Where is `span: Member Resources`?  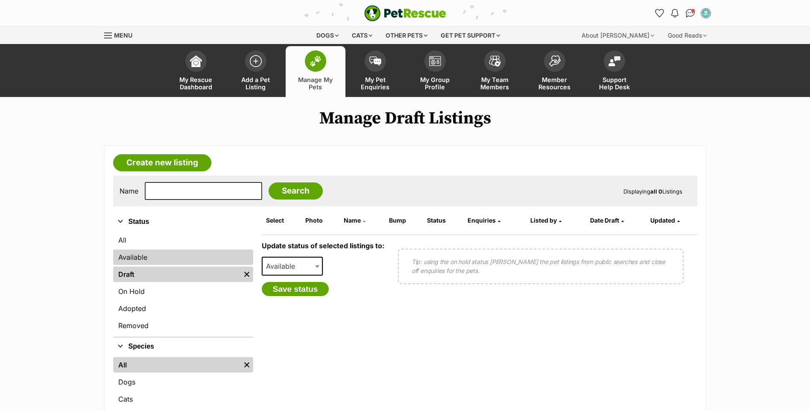 span: Member Resources is located at coordinates (555, 83).